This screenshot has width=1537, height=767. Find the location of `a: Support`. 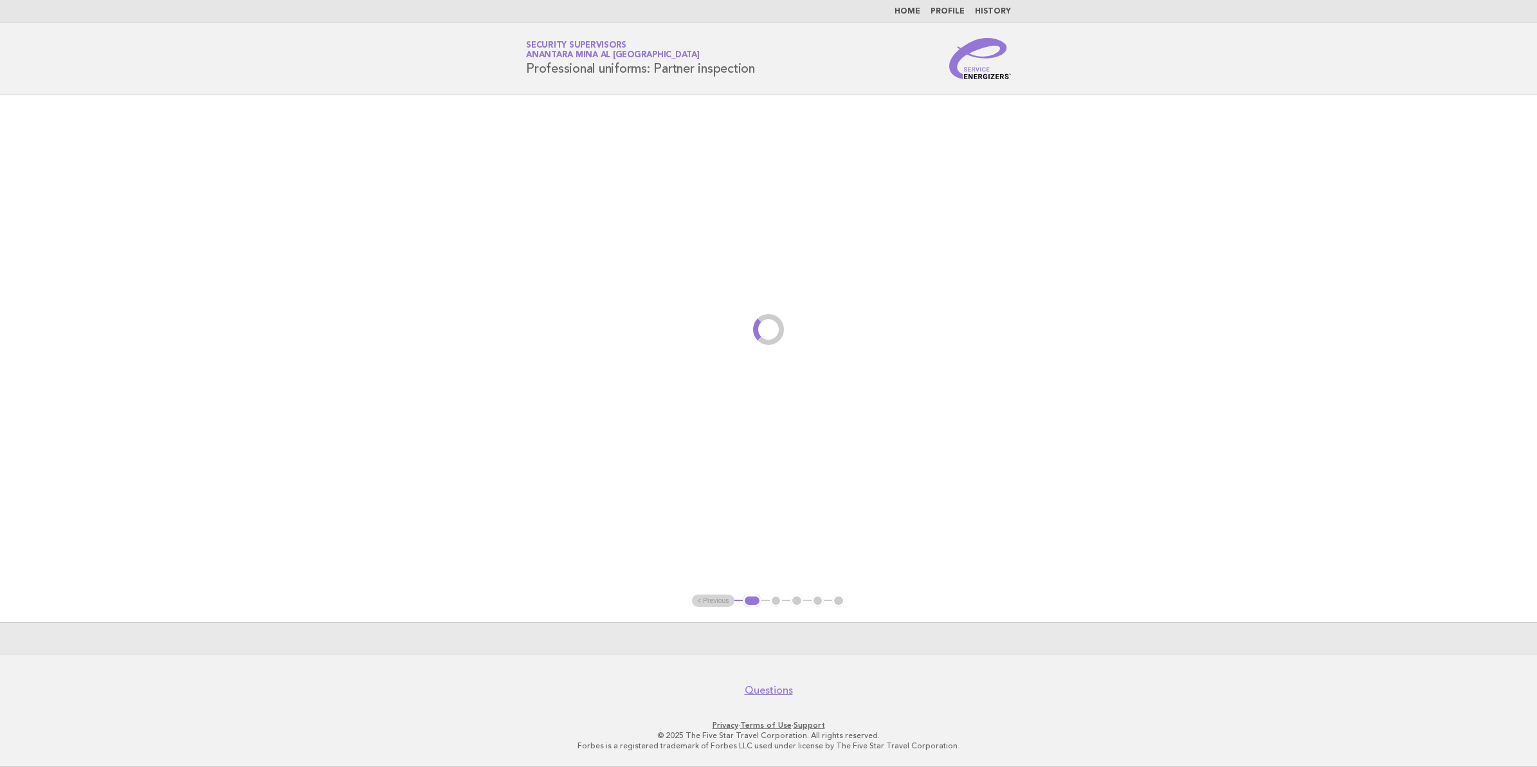

a: Support is located at coordinates (809, 725).